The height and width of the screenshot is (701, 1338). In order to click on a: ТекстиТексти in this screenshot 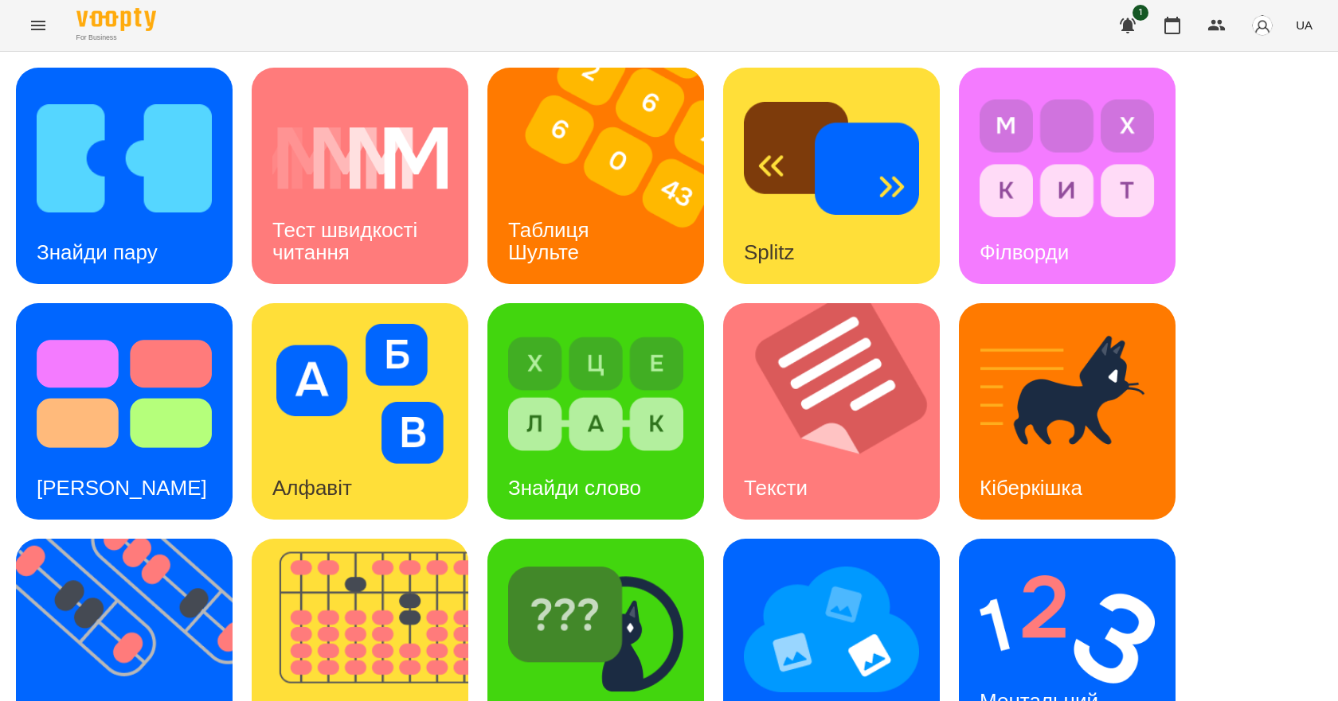, I will do `click(831, 412)`.